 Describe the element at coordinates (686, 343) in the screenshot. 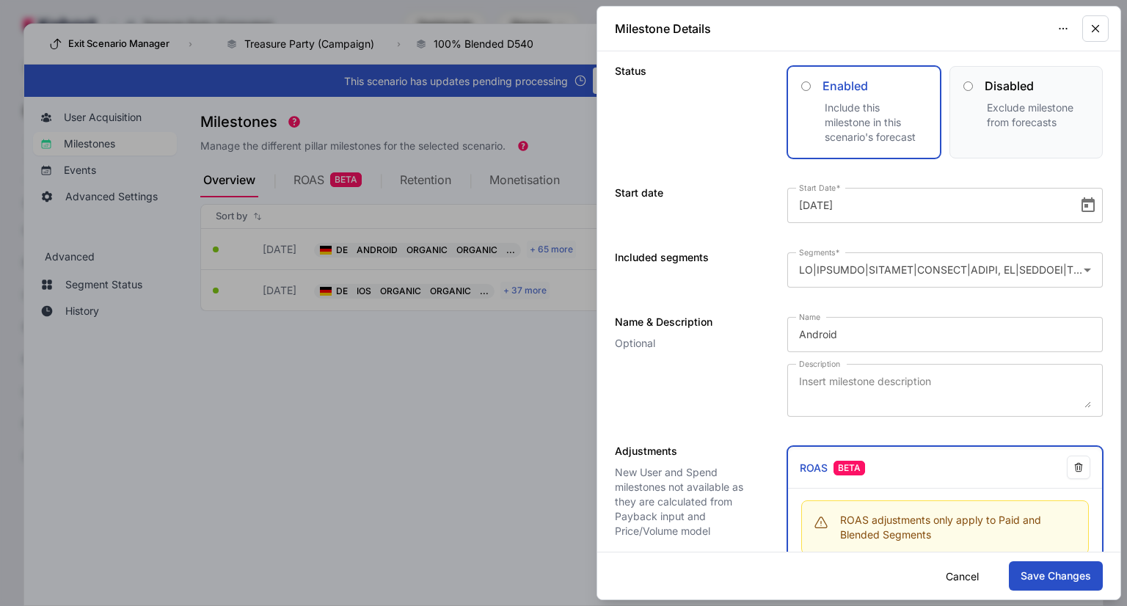

I see `h3: Optional` at that location.